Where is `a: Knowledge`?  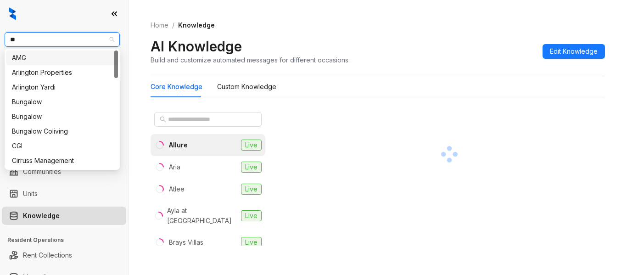 a: Knowledge is located at coordinates (41, 216).